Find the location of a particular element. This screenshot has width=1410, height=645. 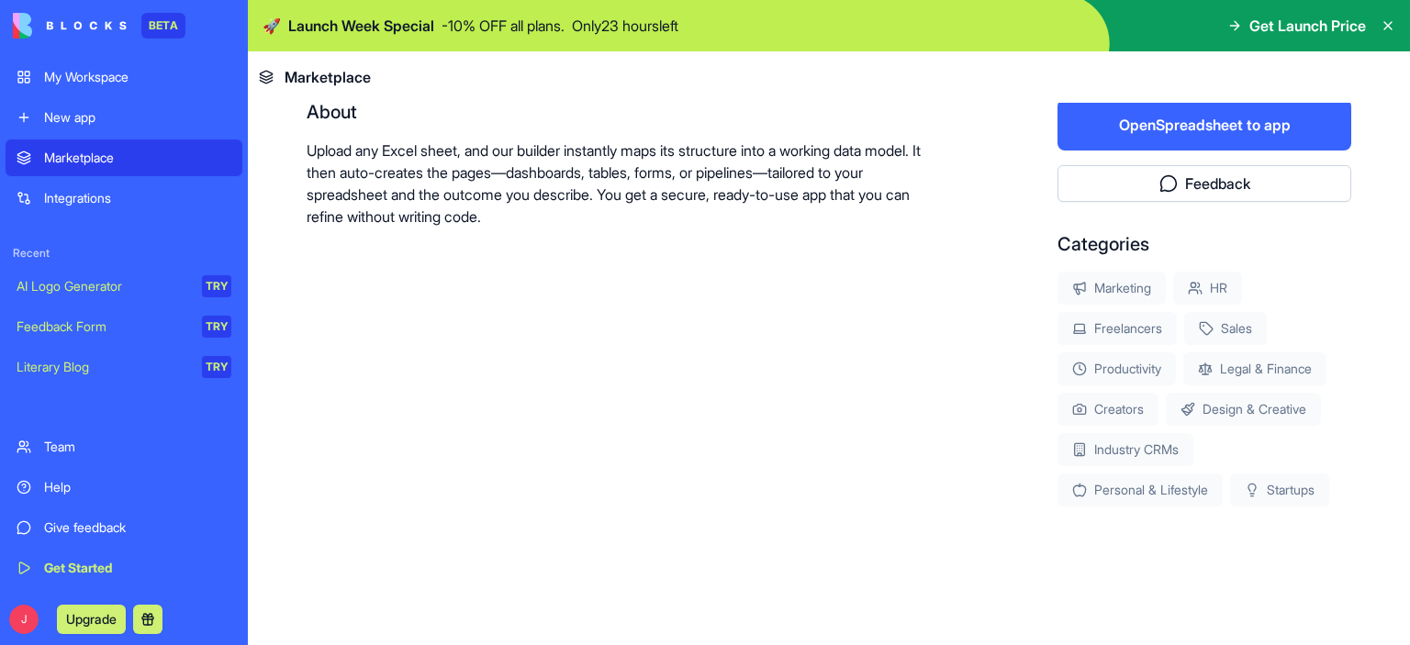

img: logo is located at coordinates (70, 26).